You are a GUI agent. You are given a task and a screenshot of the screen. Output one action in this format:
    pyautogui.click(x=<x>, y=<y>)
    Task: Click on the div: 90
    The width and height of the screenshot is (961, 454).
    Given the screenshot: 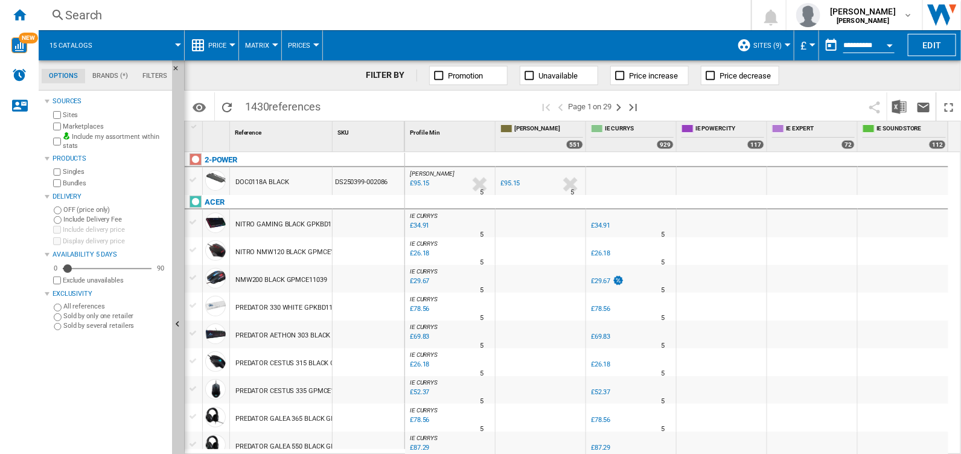 What is the action you would take?
    pyautogui.click(x=161, y=268)
    